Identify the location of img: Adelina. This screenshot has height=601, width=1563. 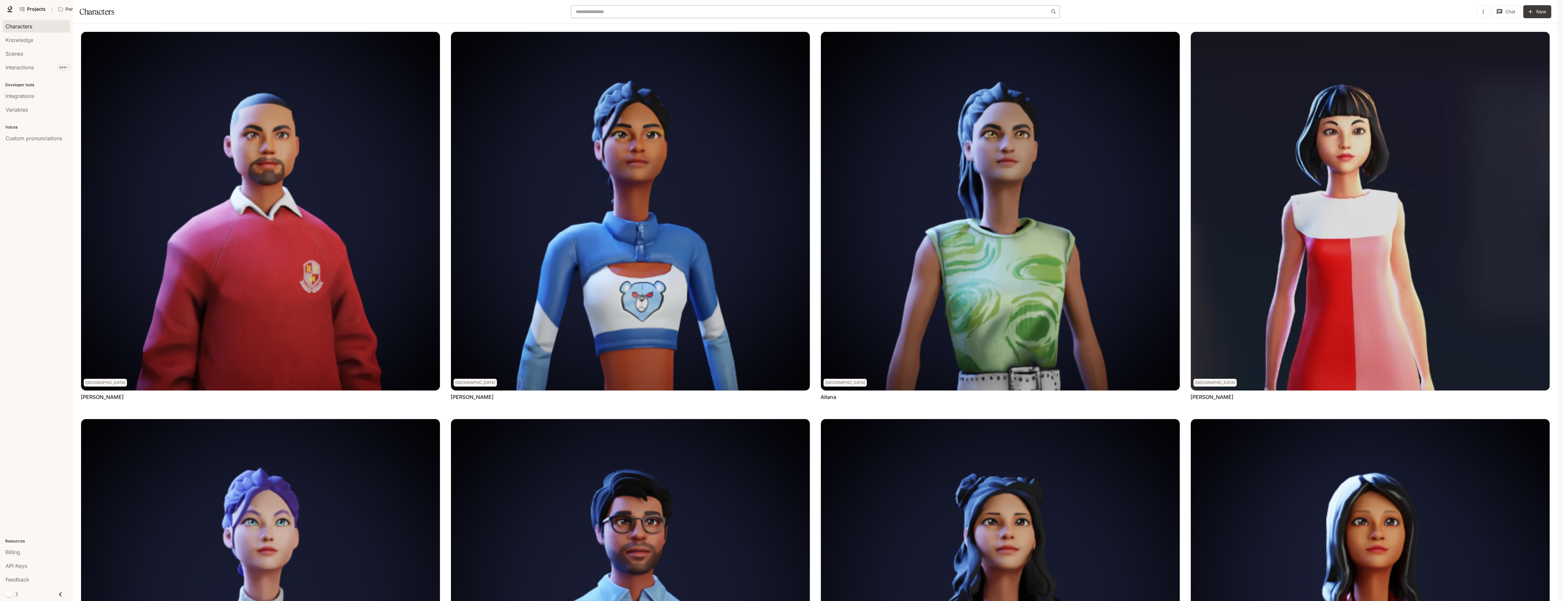
(630, 211).